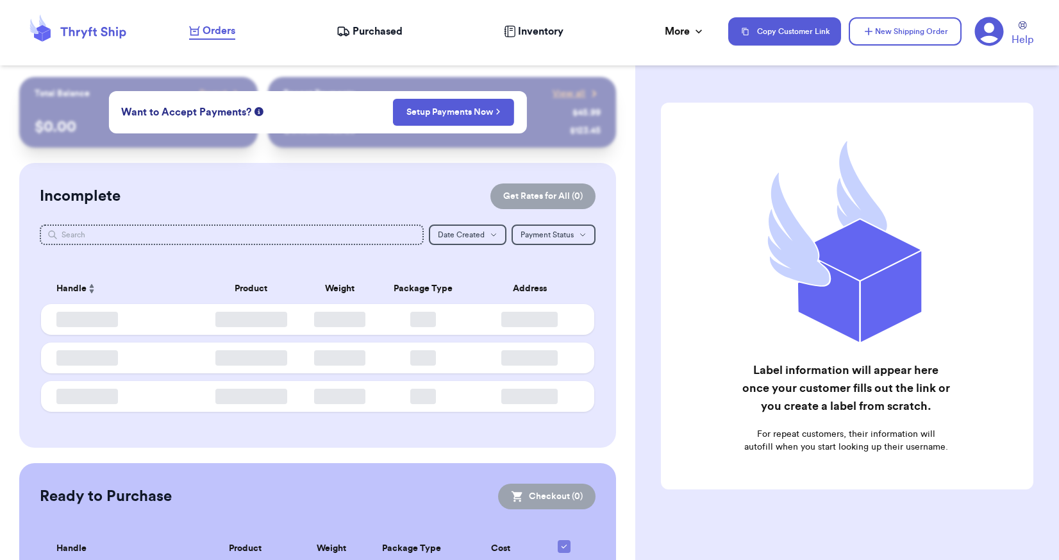  Describe the element at coordinates (543, 196) in the screenshot. I see `button: Get Rates for All (0)` at that location.